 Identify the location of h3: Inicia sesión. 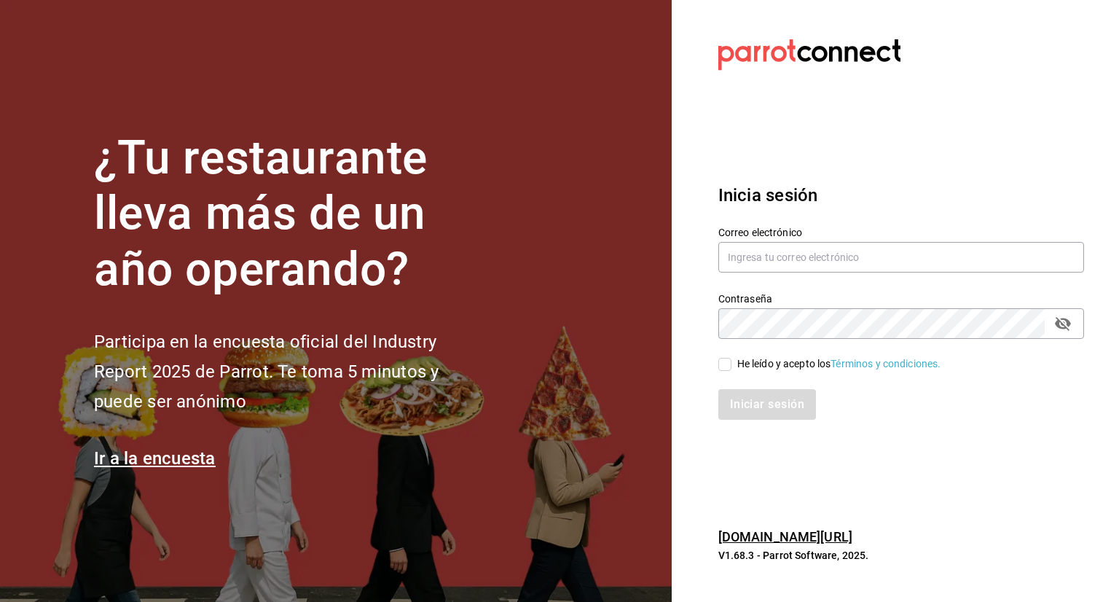
(901, 195).